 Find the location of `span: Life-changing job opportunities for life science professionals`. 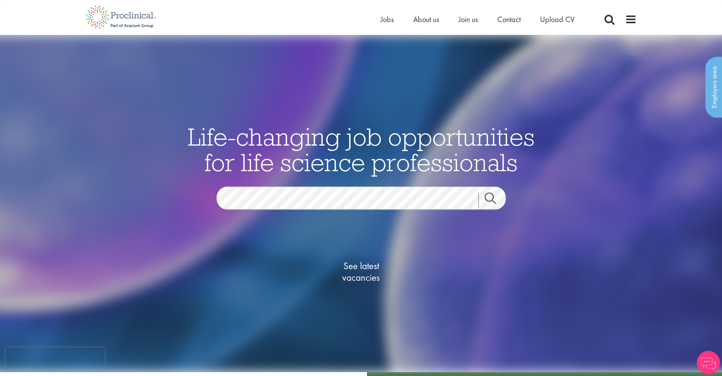

span: Life-changing job opportunities for life science professionals is located at coordinates (361, 150).